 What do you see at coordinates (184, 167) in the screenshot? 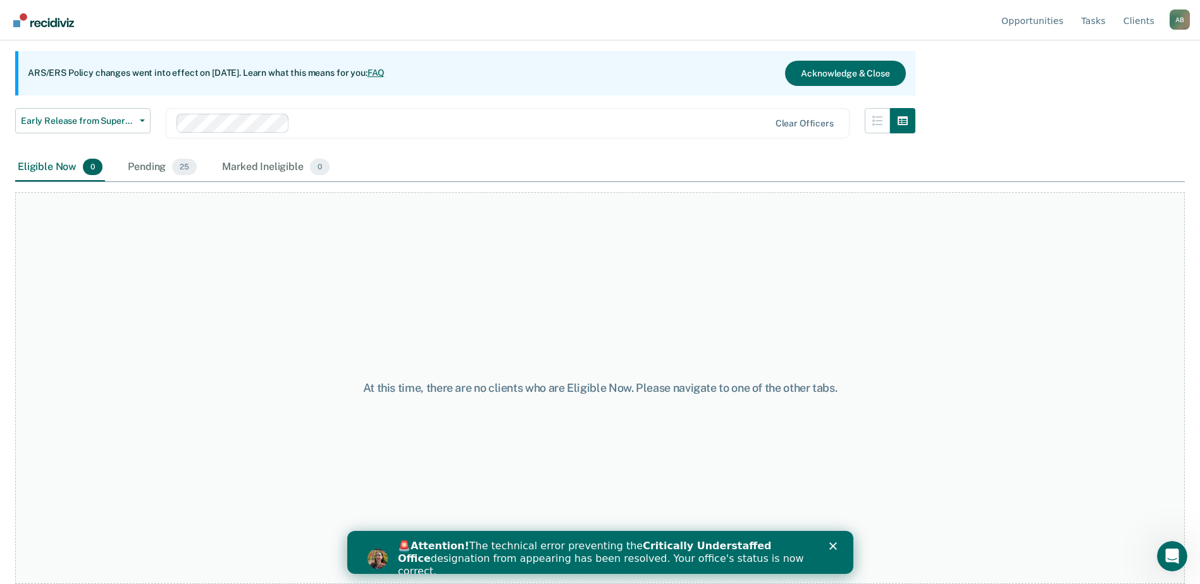
I see `span: 25` at bounding box center [184, 167].